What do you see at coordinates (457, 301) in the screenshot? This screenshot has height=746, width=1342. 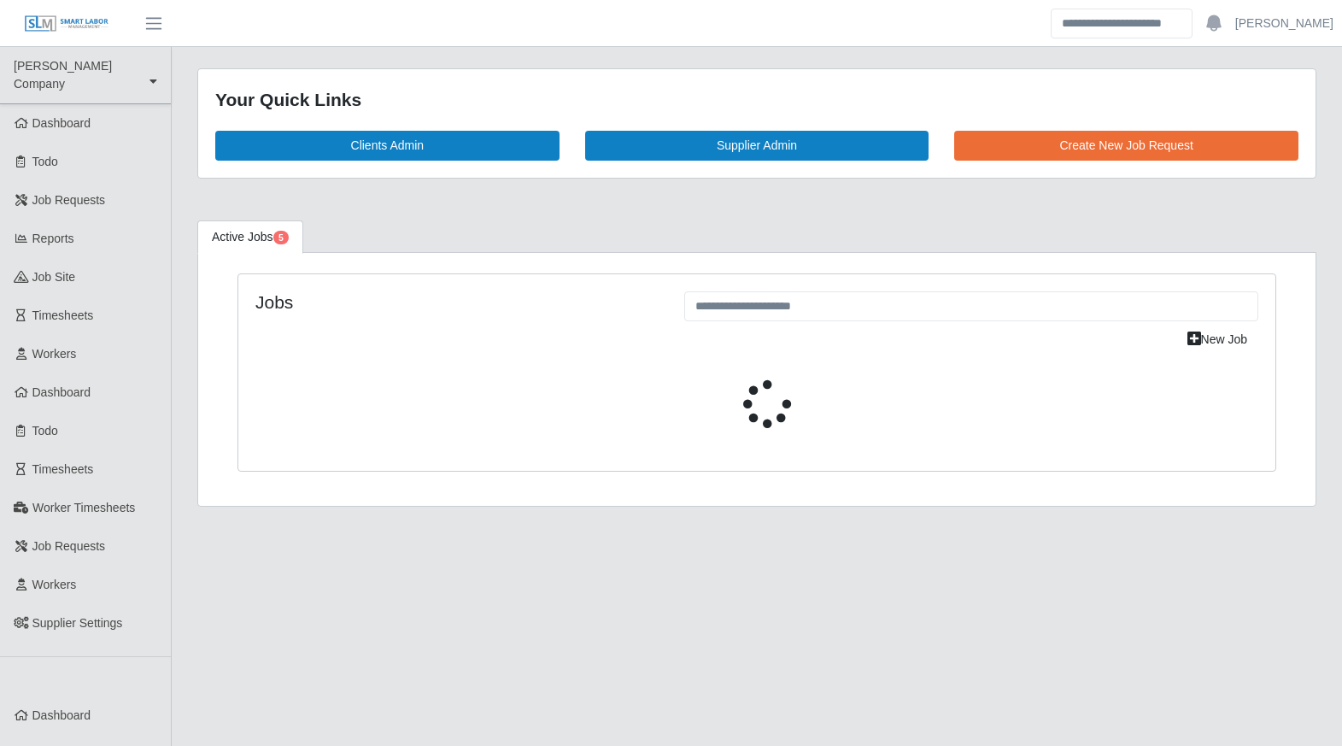 I see `h4: Jobs` at bounding box center [457, 301].